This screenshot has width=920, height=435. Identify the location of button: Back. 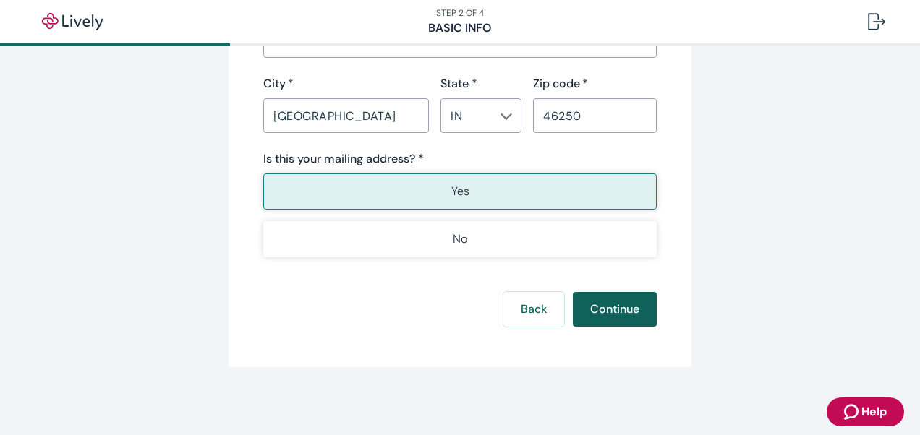
(534, 310).